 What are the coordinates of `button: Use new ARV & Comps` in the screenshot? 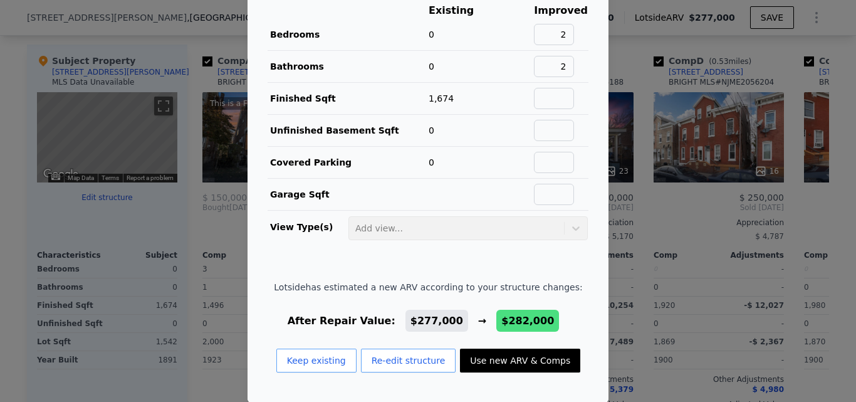 It's located at (520, 360).